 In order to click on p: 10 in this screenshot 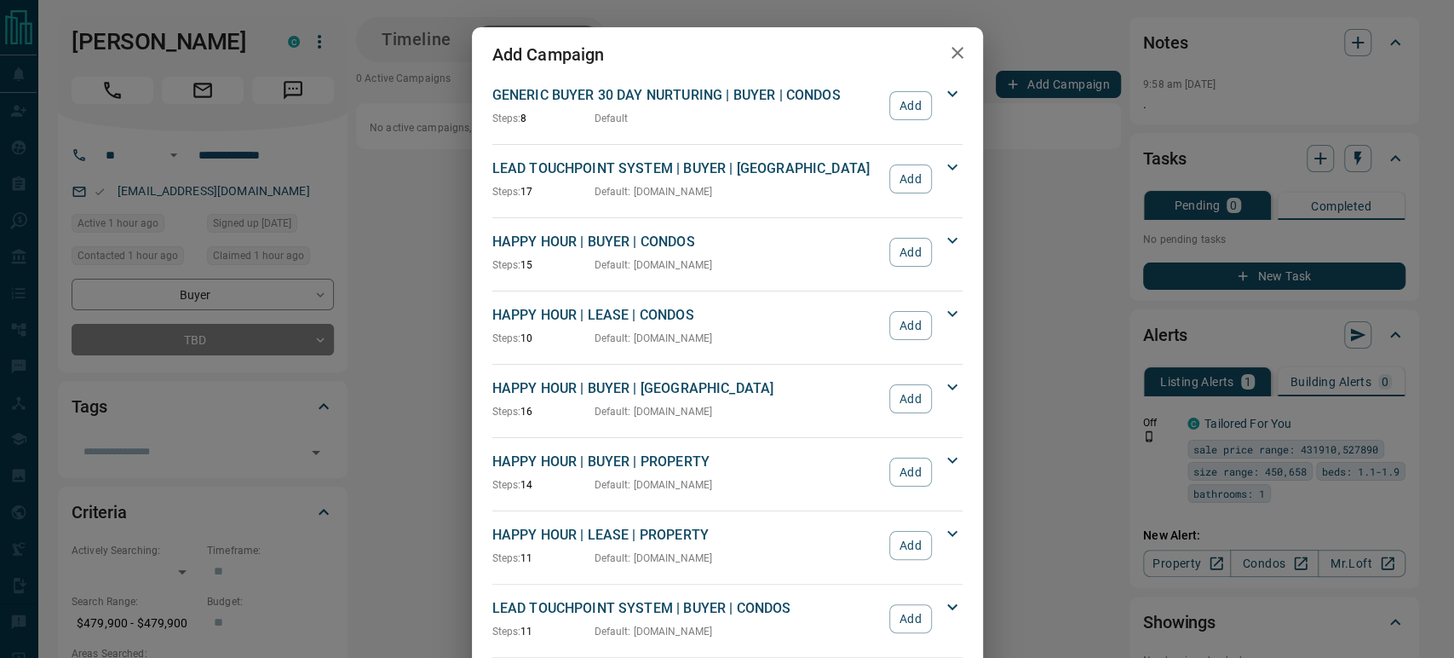, I will do `click(544, 338)`.